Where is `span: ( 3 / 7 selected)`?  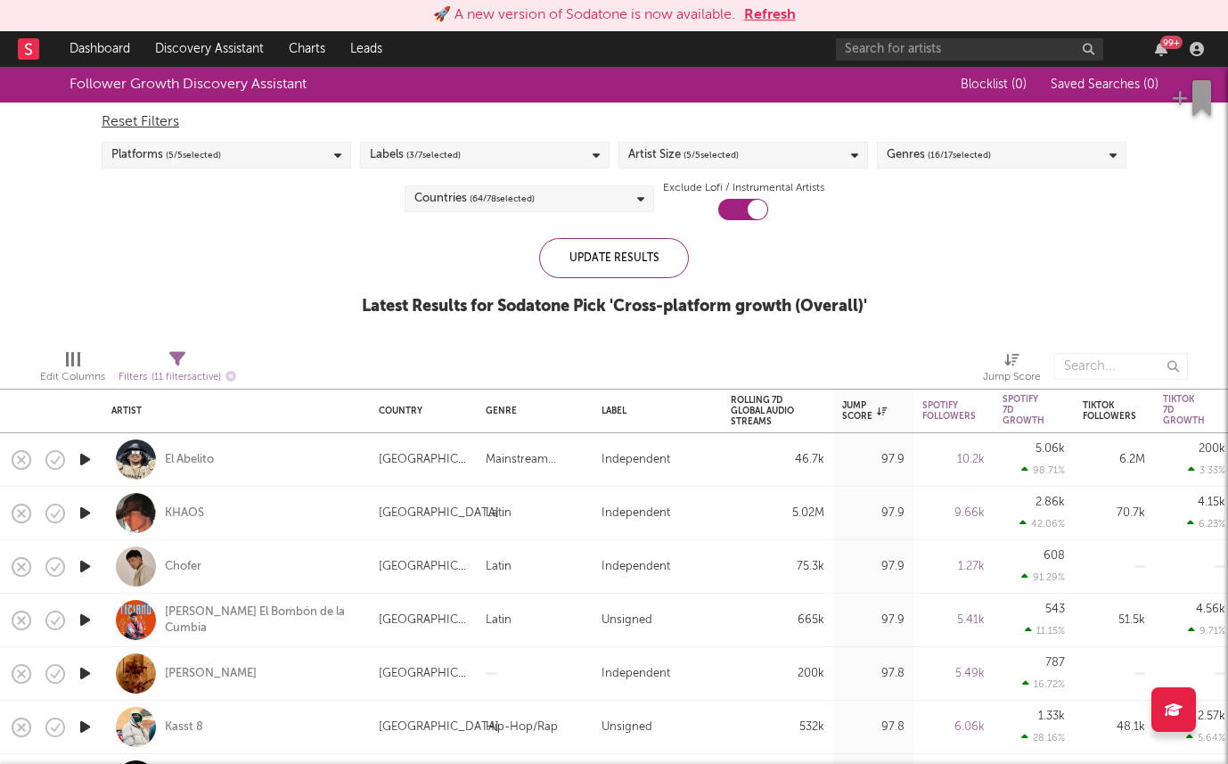 span: ( 3 / 7 selected) is located at coordinates (433, 155).